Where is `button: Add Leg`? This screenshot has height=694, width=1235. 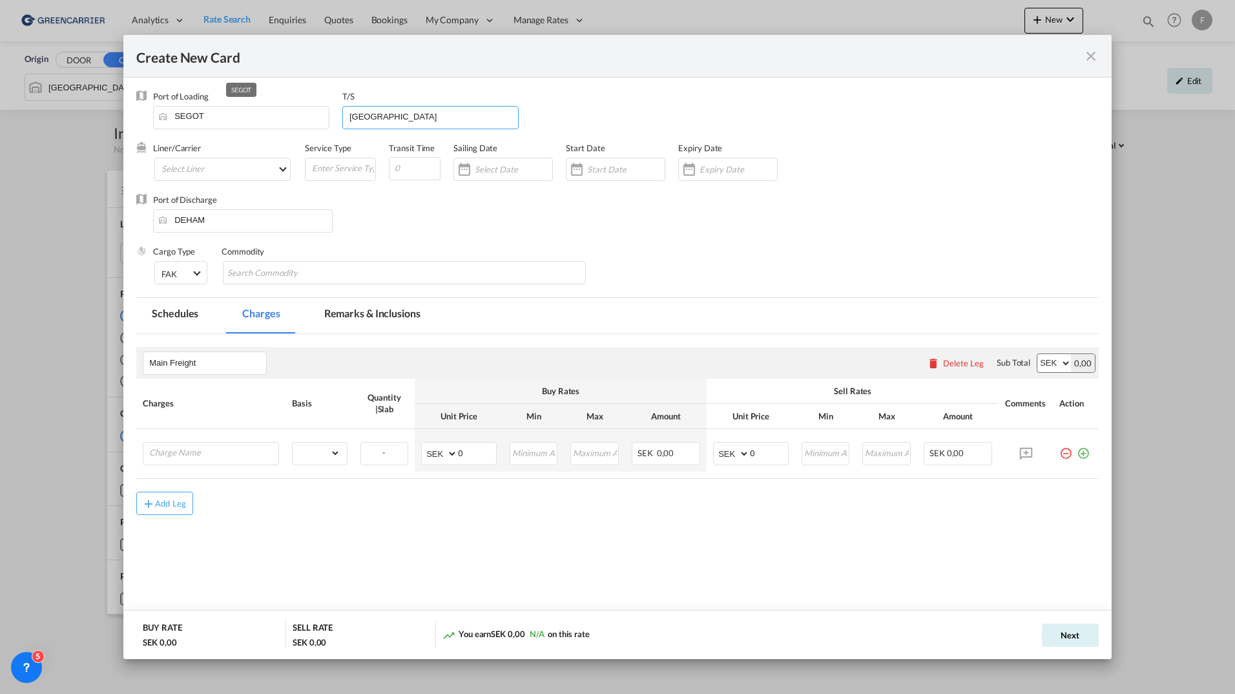
button: Add Leg is located at coordinates (165, 503).